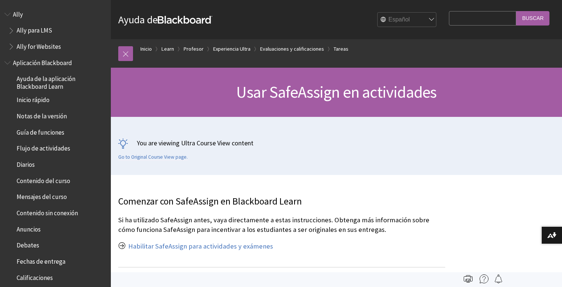  Describe the element at coordinates (34, 29) in the screenshot. I see `span: Ally para LMS` at that location.